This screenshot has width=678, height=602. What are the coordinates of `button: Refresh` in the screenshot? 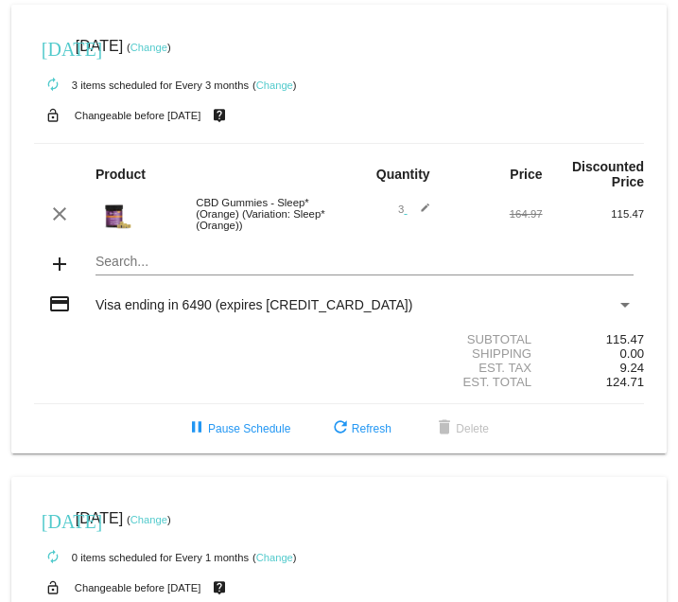 It's located at (360, 429).